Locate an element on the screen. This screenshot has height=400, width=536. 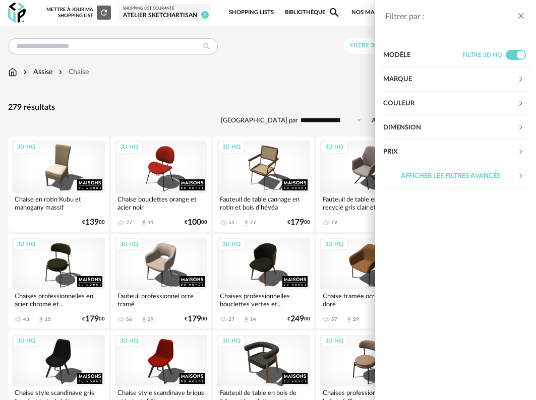
button: close drawer is located at coordinates (521, 17).